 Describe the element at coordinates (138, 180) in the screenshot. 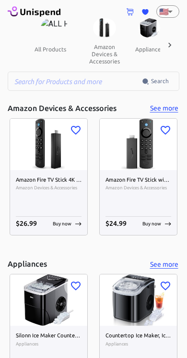

I see `h6: Amazon Fire TV Stick with Alexa Voice Remote (includes TV controls), free &amp; live TV without c...` at that location.